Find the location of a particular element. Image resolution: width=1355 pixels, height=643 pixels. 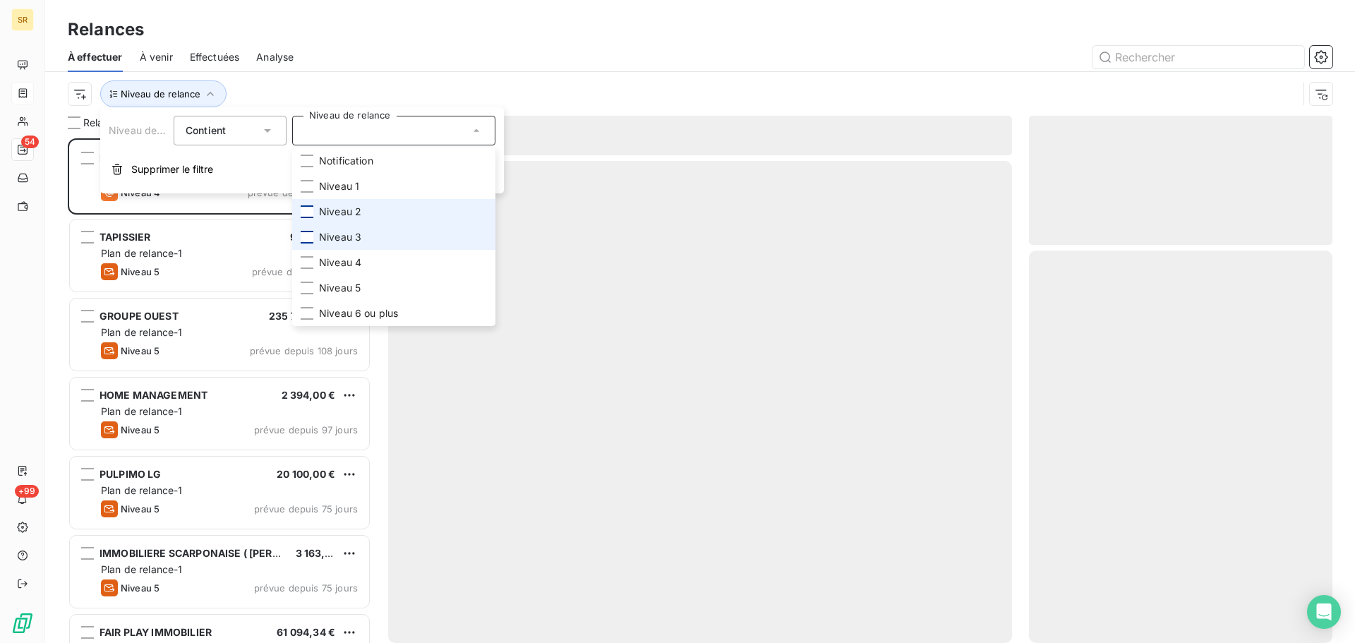

span: FAIR PLAY IMMOBILIER is located at coordinates (155, 632).